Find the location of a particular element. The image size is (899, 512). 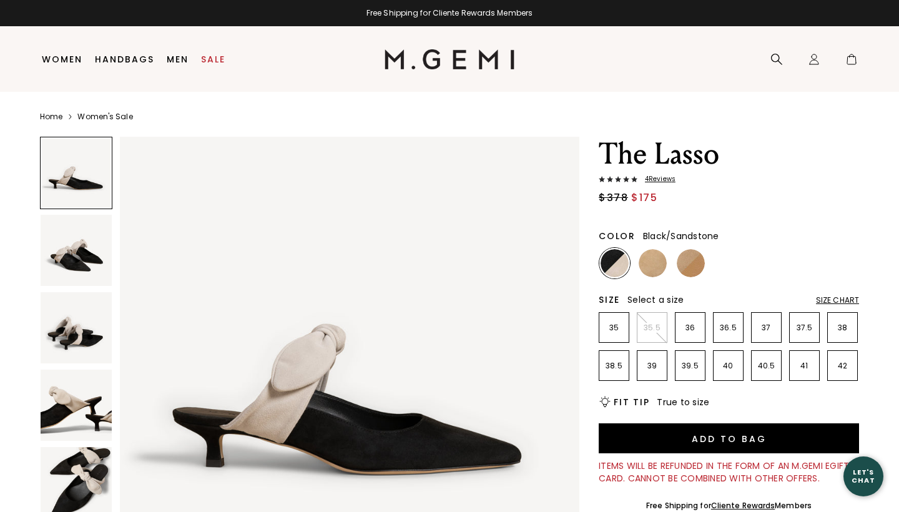

div: Size Chart is located at coordinates (838, 300).